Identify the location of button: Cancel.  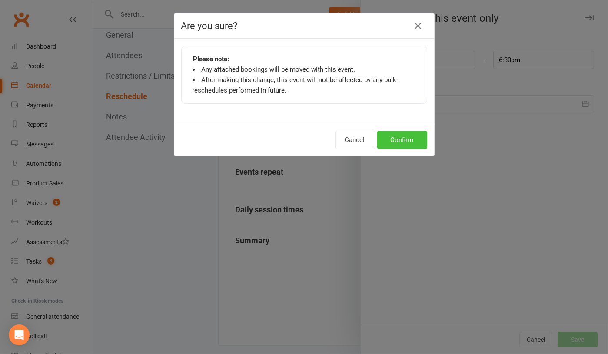
(355, 140).